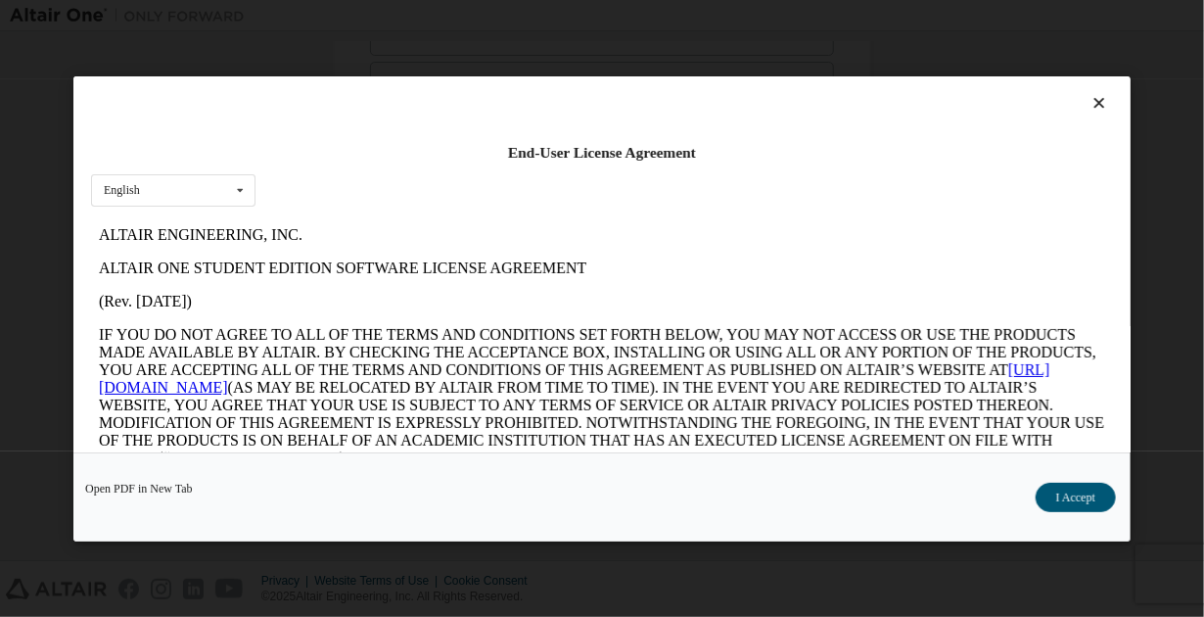 The width and height of the screenshot is (1204, 617). Describe the element at coordinates (511, 17) in the screenshot. I see `p: ALTAIR ENGINEERING, INC.` at that location.